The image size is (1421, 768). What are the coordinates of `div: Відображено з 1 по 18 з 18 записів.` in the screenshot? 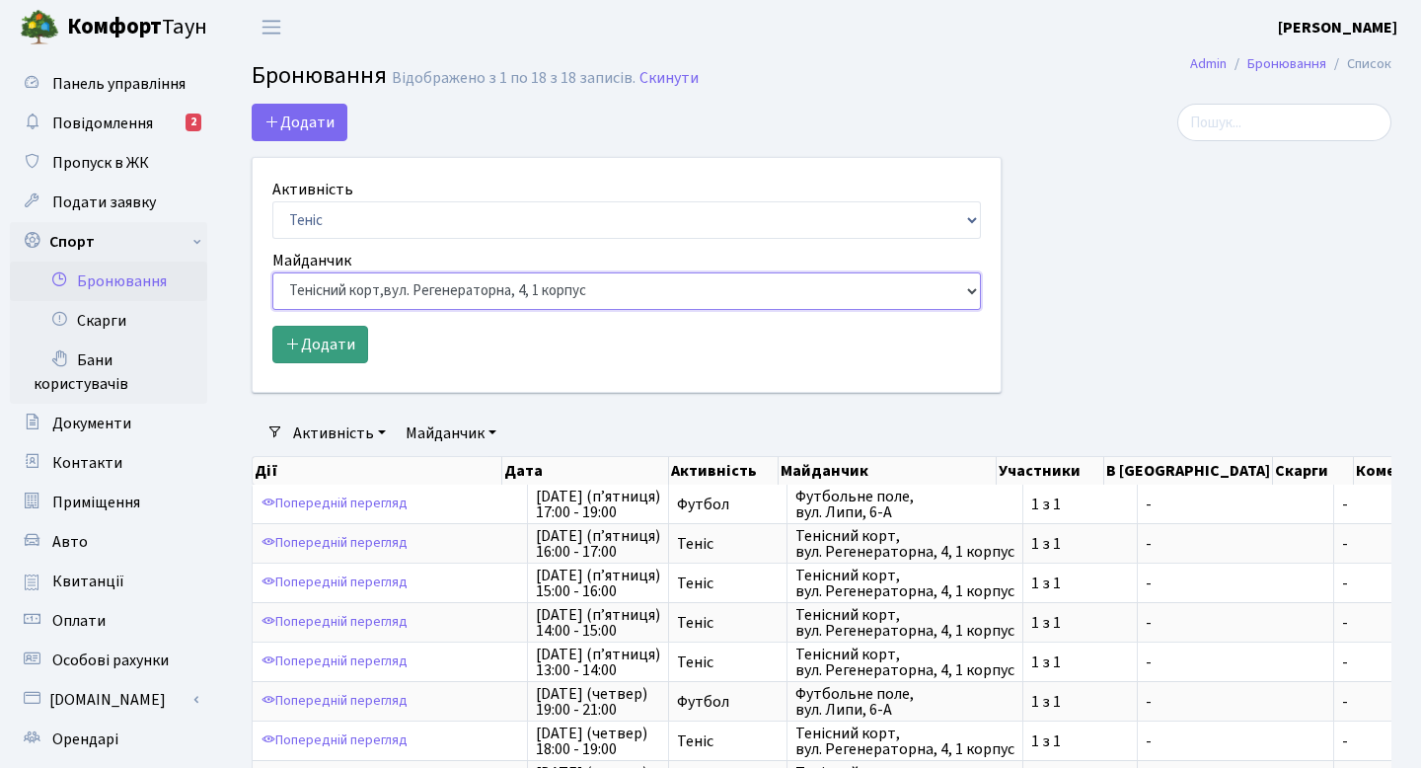 It's located at (513, 78).